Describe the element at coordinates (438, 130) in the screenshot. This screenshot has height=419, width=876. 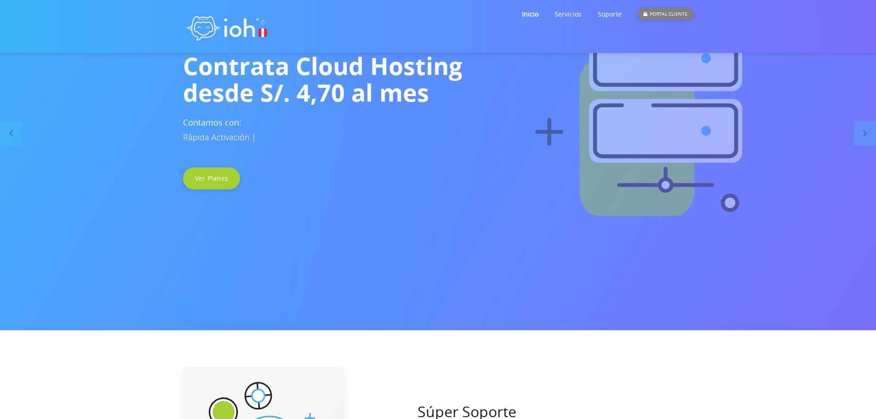
I see `h3: Contamos con:` at that location.